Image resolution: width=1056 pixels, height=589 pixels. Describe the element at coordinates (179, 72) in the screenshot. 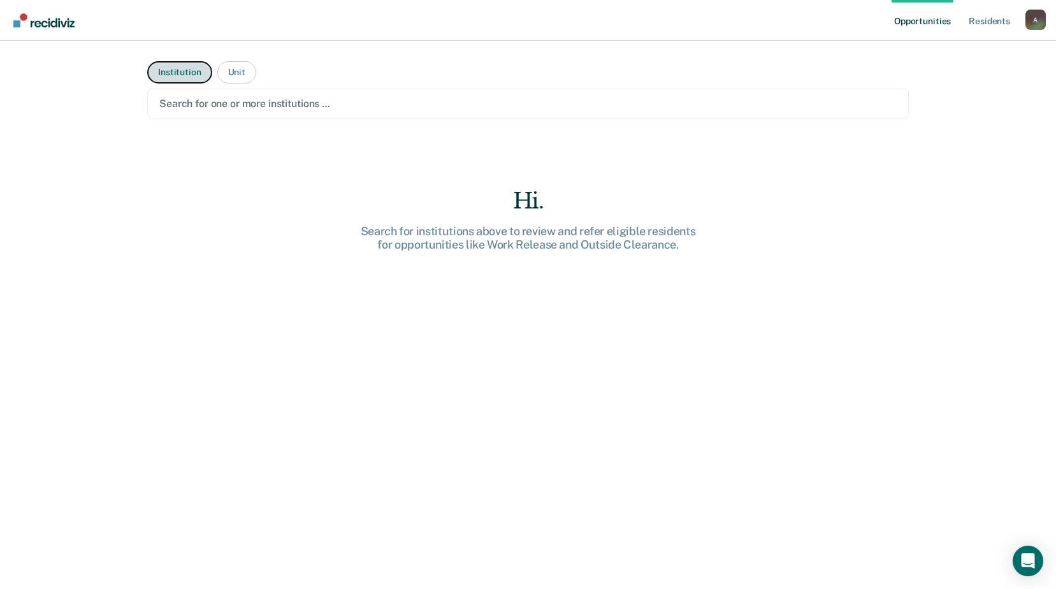

I see `button: Institution` at that location.